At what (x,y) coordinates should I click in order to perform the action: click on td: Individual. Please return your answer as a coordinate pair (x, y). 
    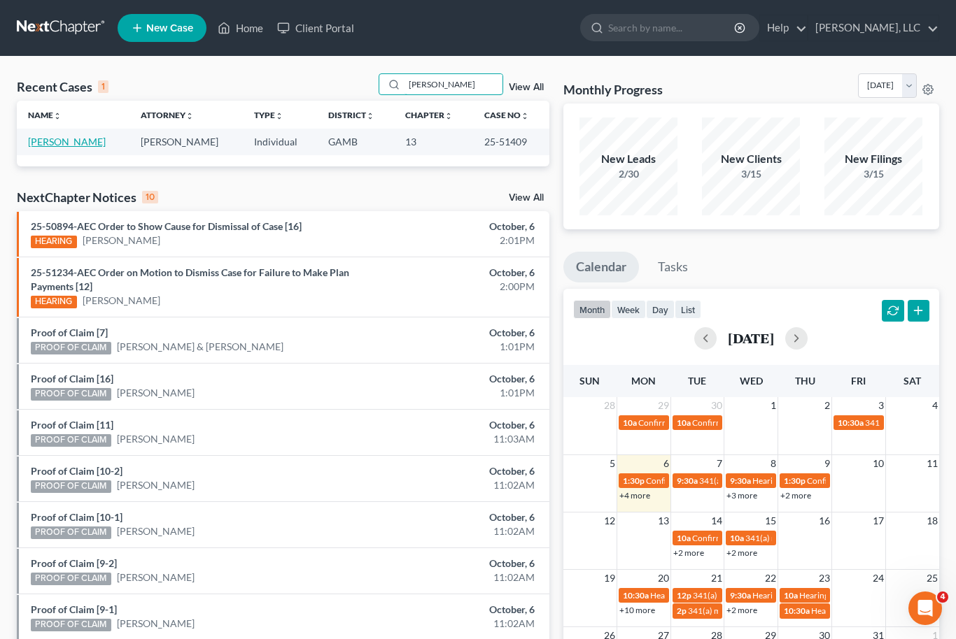
    Looking at the image, I should click on (280, 141).